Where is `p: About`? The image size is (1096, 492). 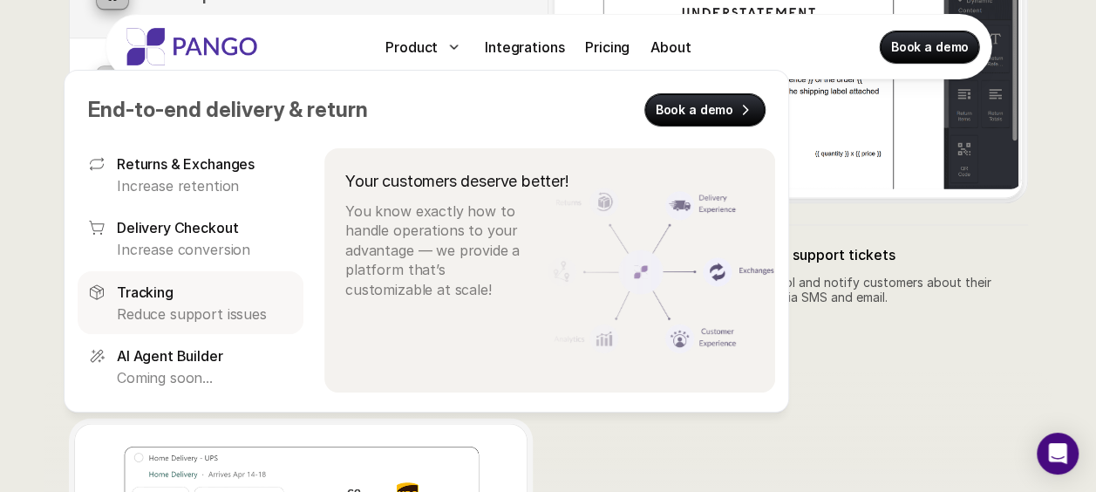 p: About is located at coordinates (671, 47).